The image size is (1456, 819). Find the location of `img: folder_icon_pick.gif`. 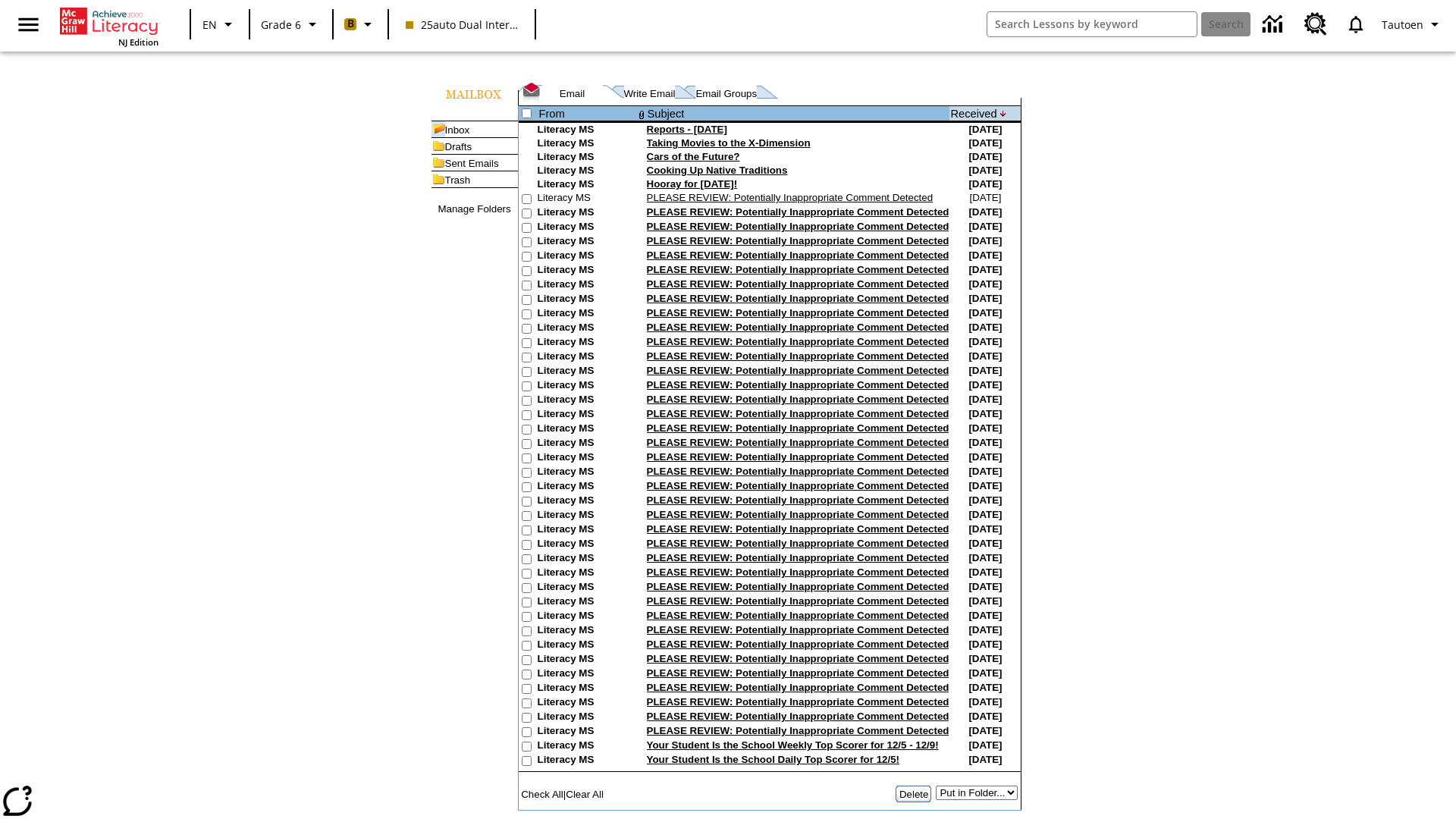

img: folder_icon_pick.gif is located at coordinates (438, 129).